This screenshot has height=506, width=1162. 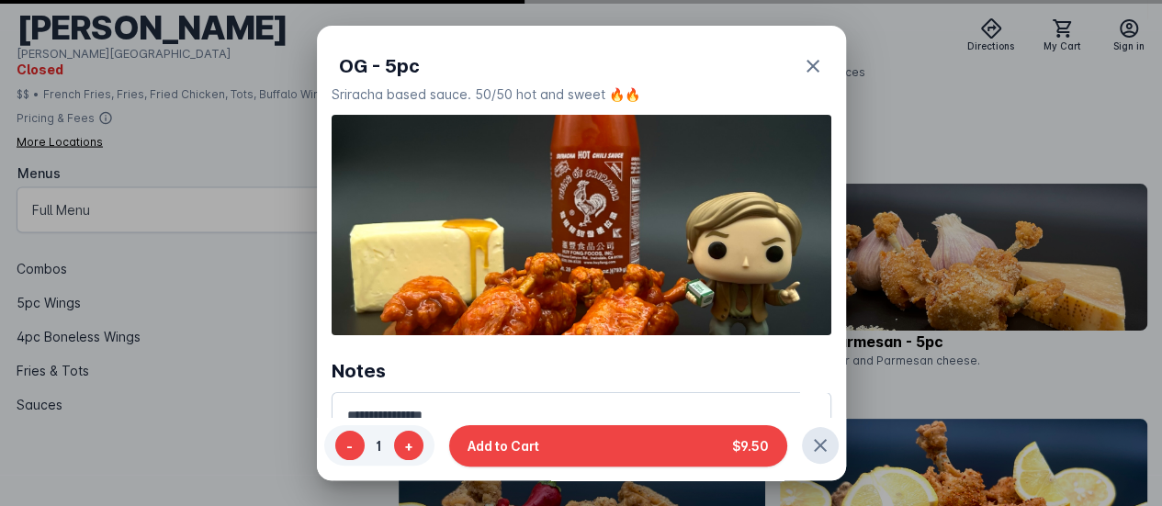 I want to click on img: 767cdea3-0283-41af-8bc7-b1af32bad827.jpg, so click(x=581, y=225).